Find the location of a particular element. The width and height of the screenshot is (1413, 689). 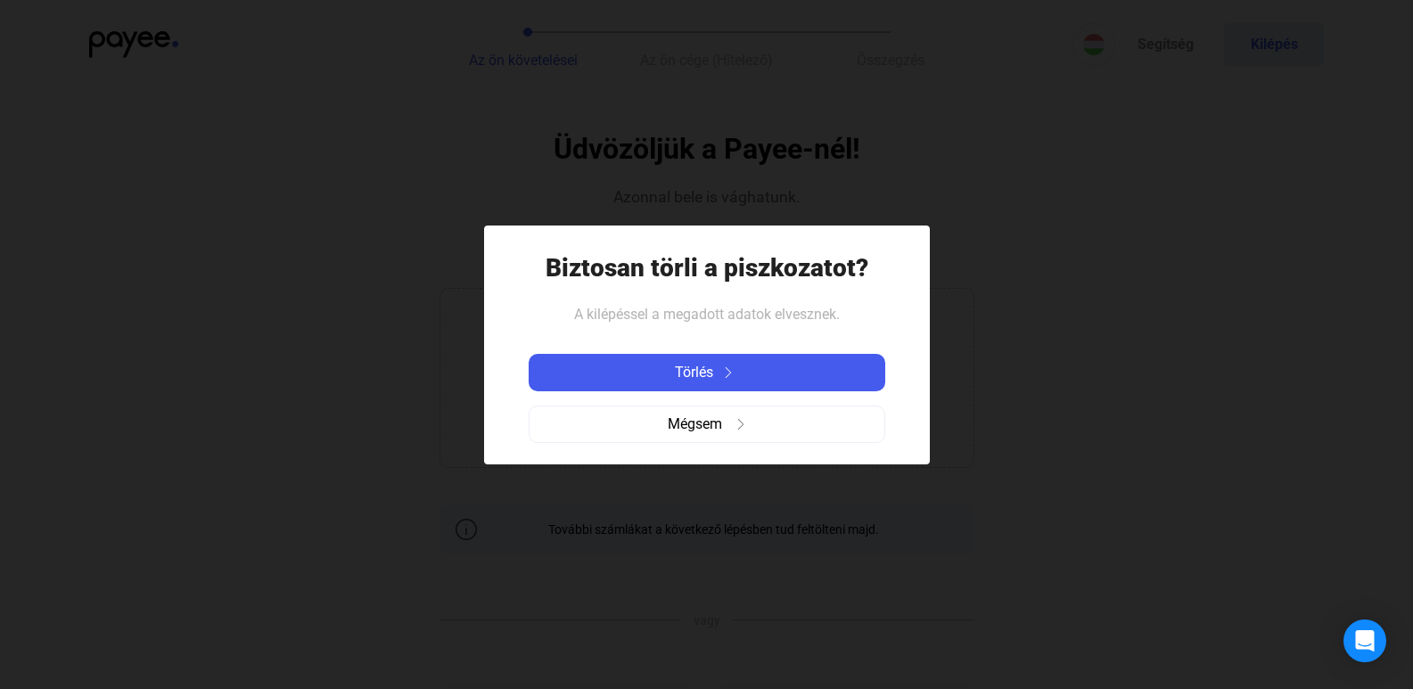

span: A kilépéssel a megadott adatok elvesznek. is located at coordinates (707, 314).